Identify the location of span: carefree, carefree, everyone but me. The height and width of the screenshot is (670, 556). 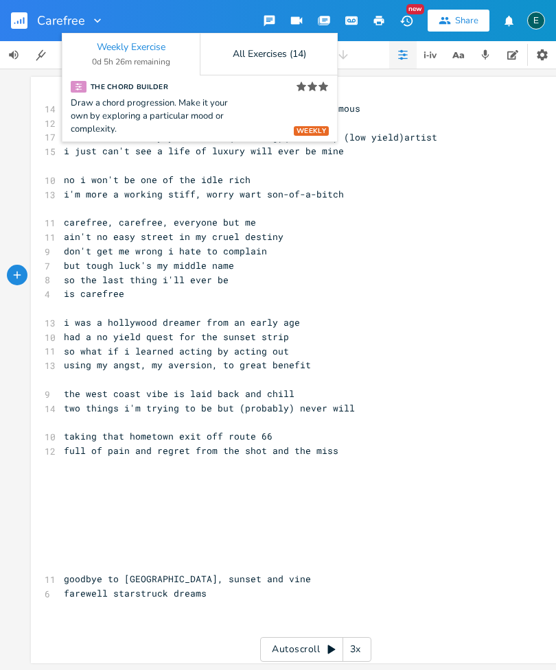
(160, 222).